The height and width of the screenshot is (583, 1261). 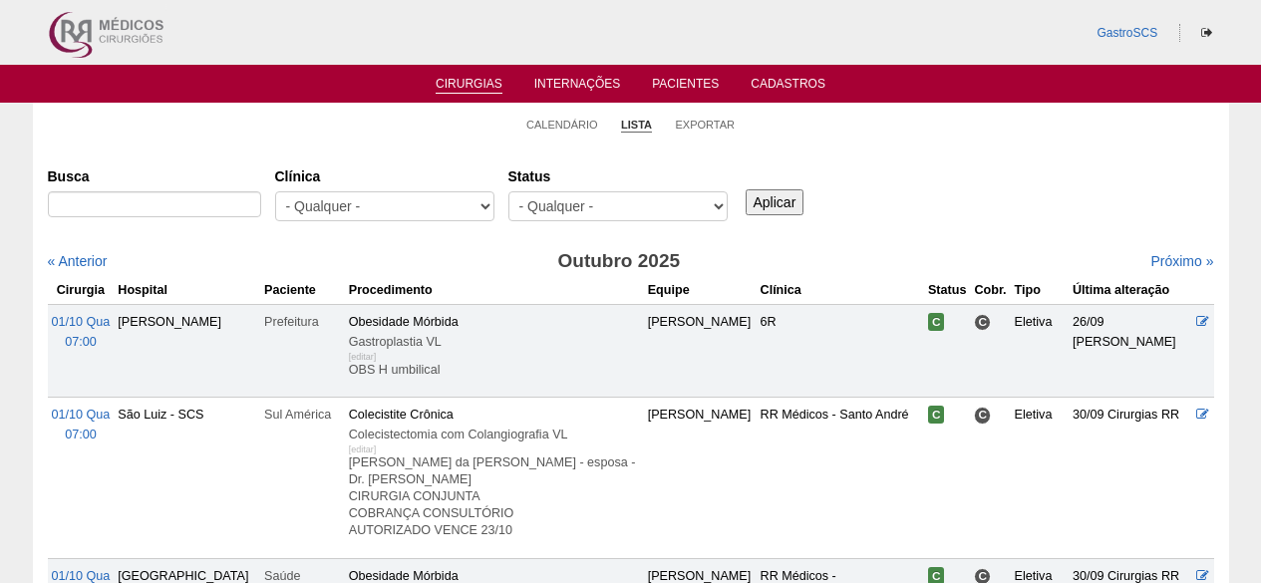 What do you see at coordinates (494, 435) in the screenshot?
I see `div: Colecistectomia com Colangiografia VL` at bounding box center [494, 435].